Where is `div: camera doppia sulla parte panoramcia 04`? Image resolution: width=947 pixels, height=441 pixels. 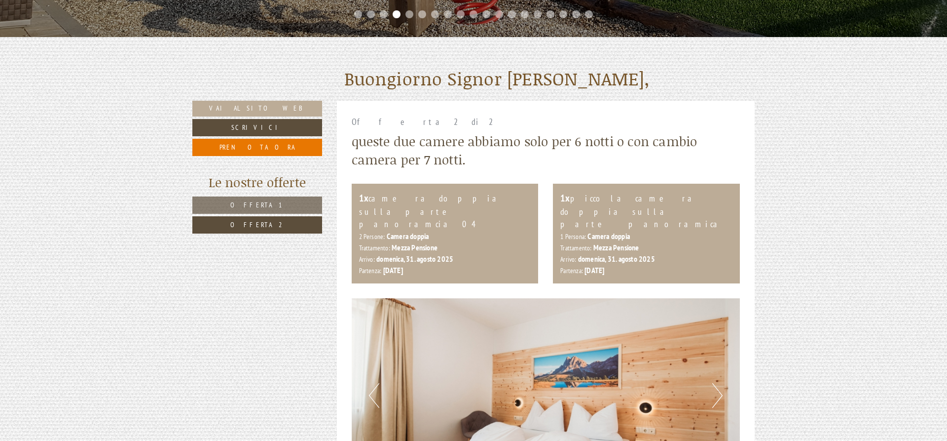 div: camera doppia sulla parte panoramcia 04 is located at coordinates (445, 211).